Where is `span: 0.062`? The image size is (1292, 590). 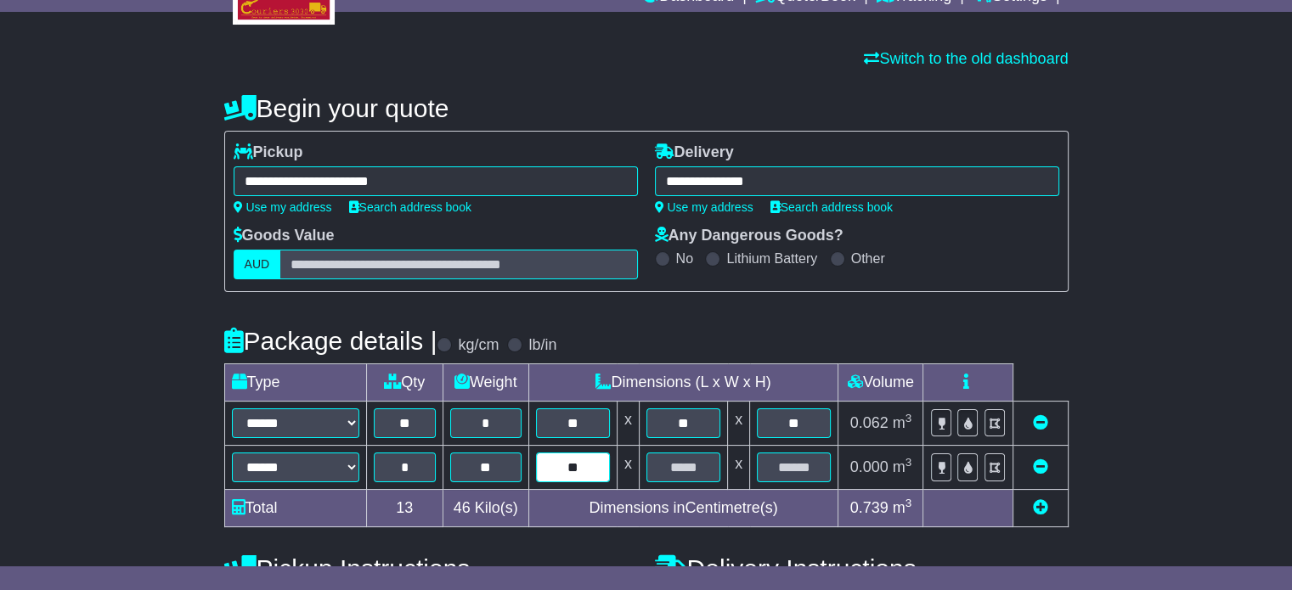 span: 0.062 is located at coordinates (869, 423).